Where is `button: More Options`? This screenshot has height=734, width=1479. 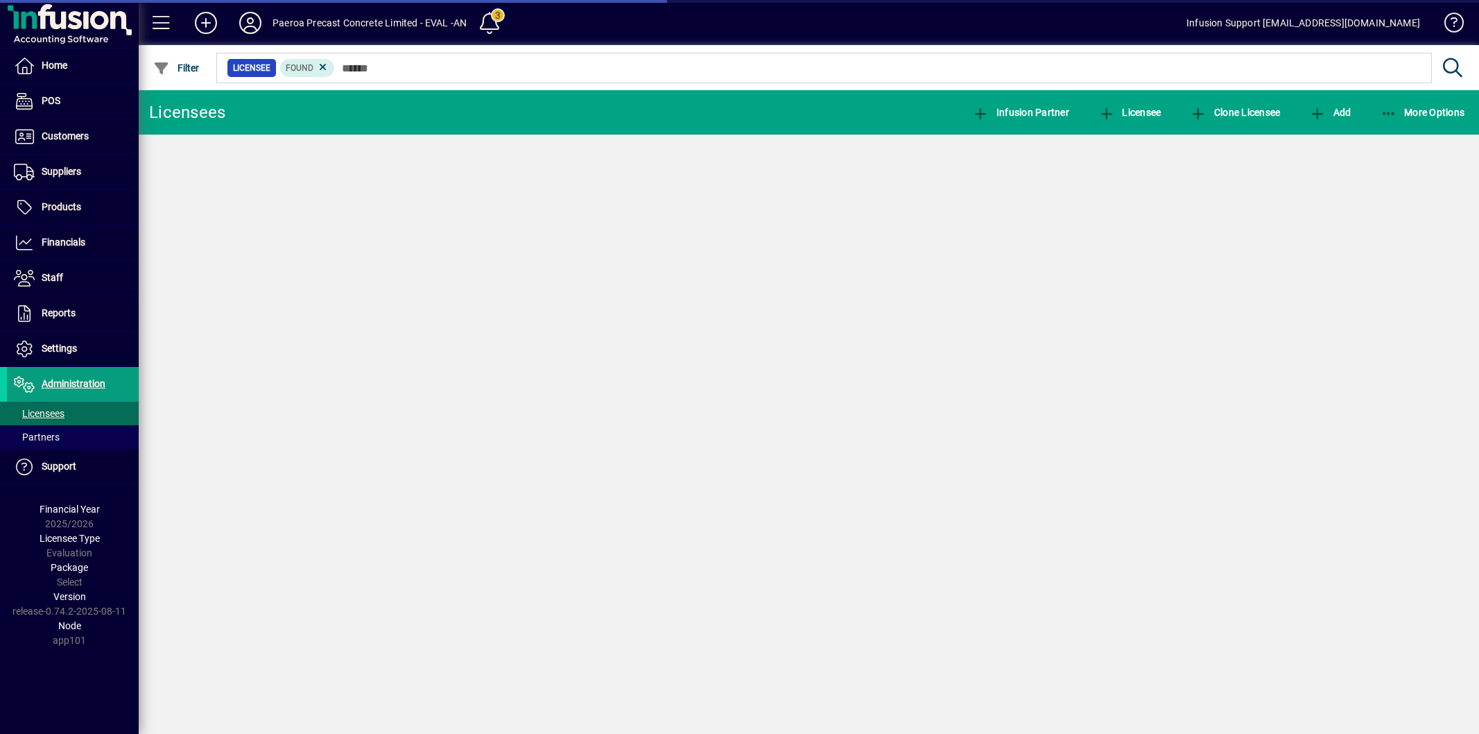 button: More Options is located at coordinates (1423, 112).